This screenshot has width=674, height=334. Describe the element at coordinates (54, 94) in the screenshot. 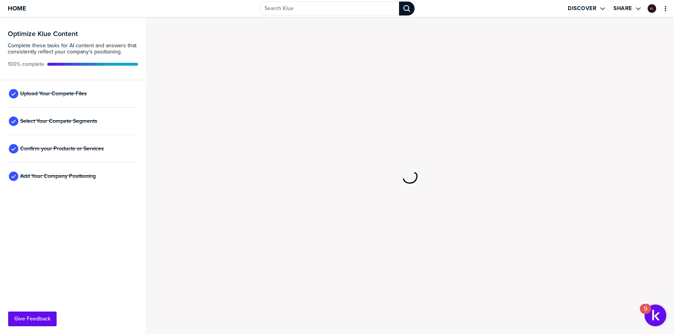

I see `span: Upload Your Compete Files` at that location.